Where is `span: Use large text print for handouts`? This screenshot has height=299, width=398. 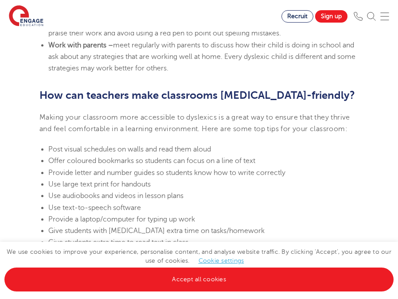
span: Use large text print for handouts is located at coordinates (99, 185).